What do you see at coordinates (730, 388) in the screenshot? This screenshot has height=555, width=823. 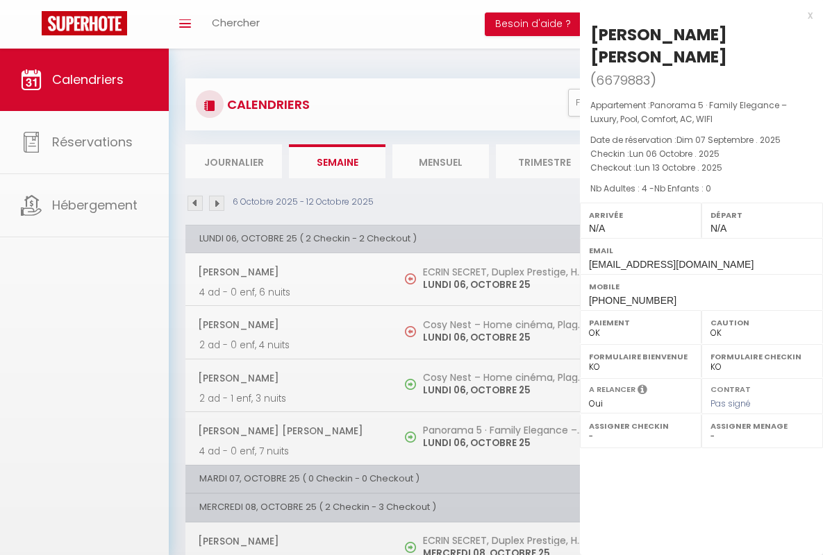 I see `label: Contrat` at bounding box center [730, 388].